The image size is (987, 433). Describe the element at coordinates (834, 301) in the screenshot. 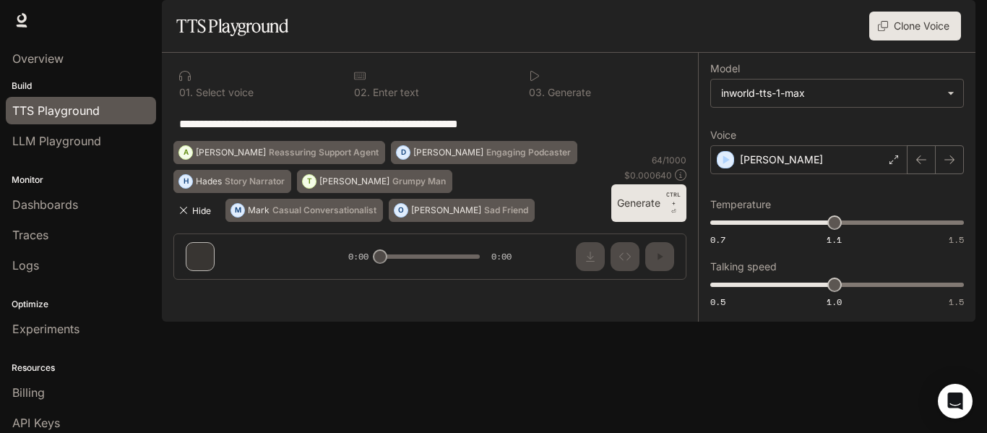

I see `span: 1.0` at that location.